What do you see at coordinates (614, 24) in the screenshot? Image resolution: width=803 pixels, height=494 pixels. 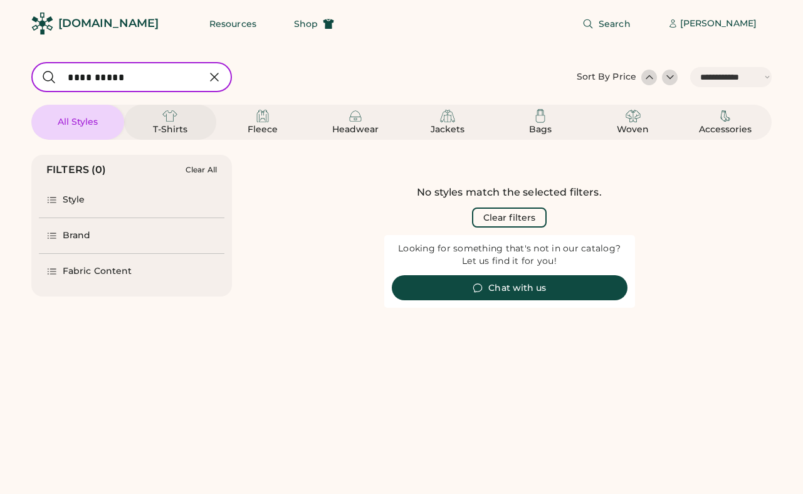 I see `span: Search` at bounding box center [614, 24].